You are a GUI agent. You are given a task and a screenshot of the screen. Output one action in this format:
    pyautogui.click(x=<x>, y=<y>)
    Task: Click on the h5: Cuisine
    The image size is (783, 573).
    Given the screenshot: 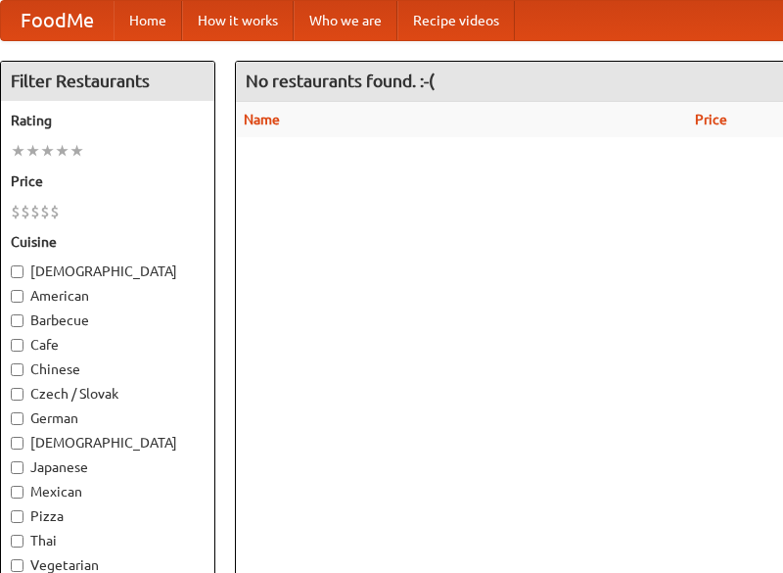 What is the action you would take?
    pyautogui.click(x=108, y=242)
    